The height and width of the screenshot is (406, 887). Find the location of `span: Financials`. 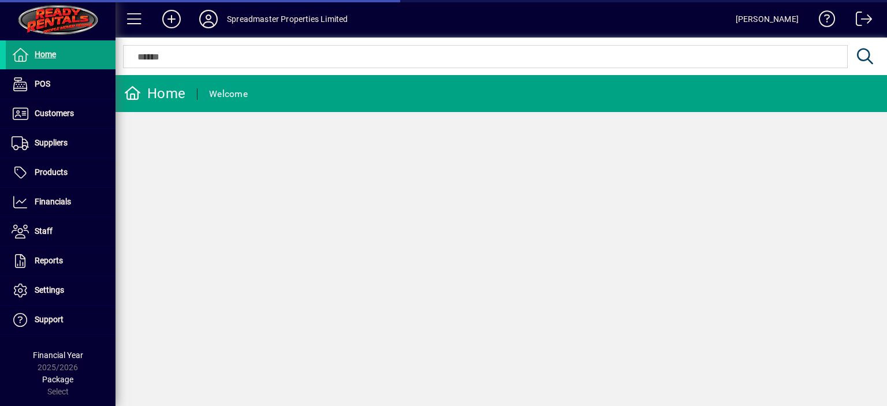

span: Financials is located at coordinates (53, 202).